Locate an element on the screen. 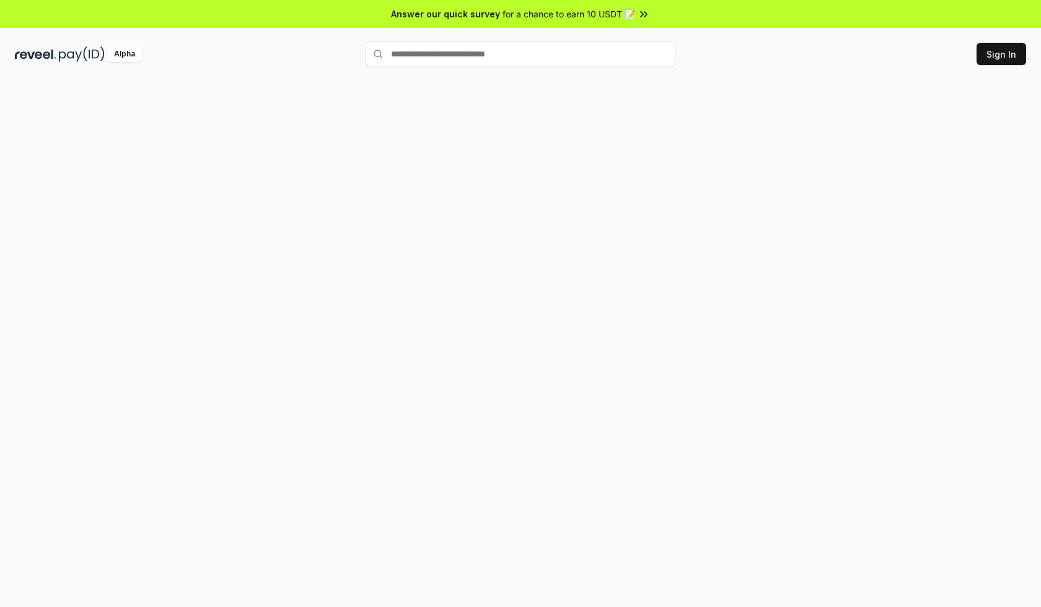 The height and width of the screenshot is (607, 1041). button: Sign In is located at coordinates (1001, 54).